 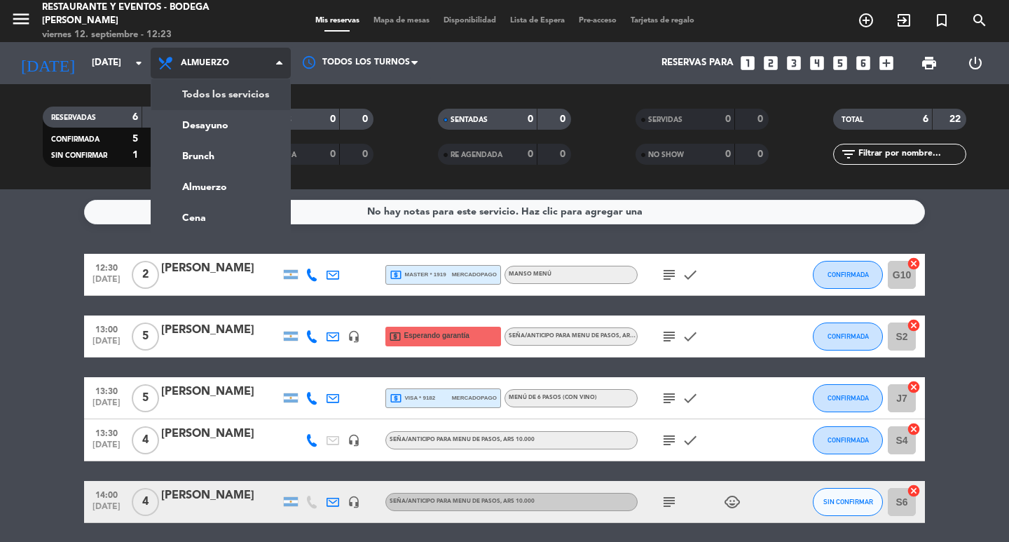 I want to click on span: 5, so click(x=145, y=336).